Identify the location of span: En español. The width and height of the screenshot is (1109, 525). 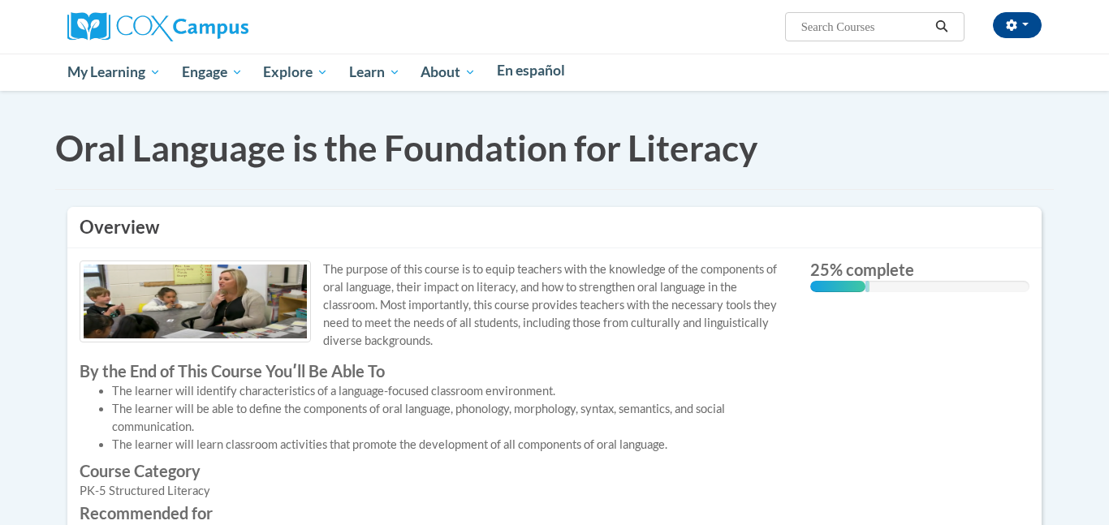
(531, 70).